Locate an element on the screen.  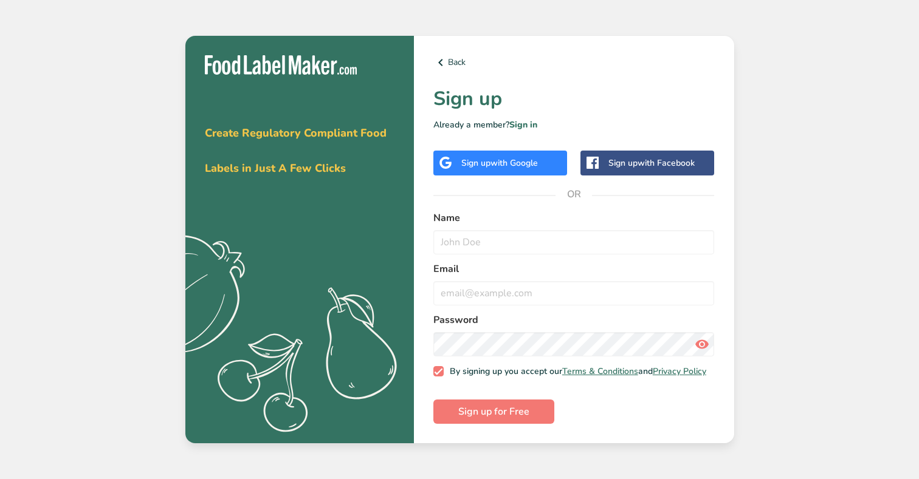
button: Sign up for Free is located at coordinates (493, 412).